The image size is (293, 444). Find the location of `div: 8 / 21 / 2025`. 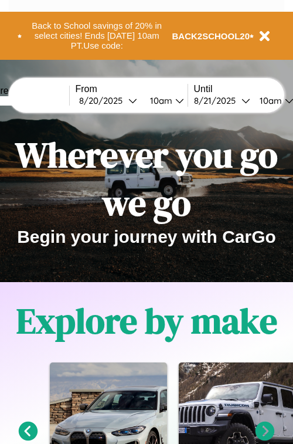

div: 8 / 21 / 2025 is located at coordinates (217, 100).